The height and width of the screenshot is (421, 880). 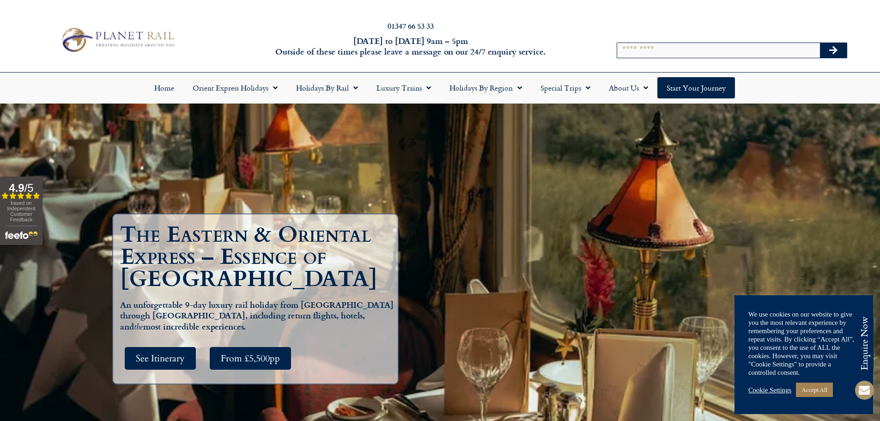 I want to click on span: See Itinerary, so click(x=160, y=358).